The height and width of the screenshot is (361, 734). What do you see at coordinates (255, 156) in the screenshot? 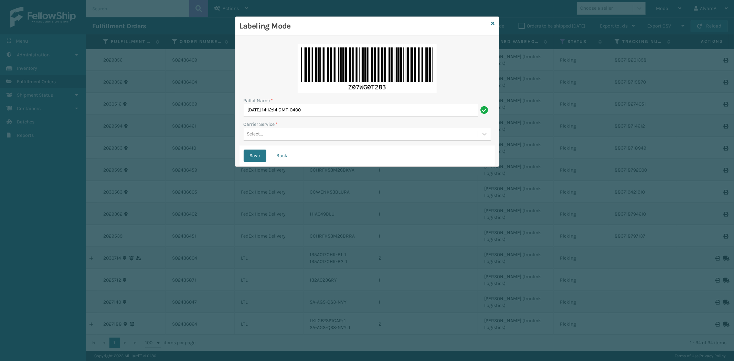
I see `button: Save` at bounding box center [255, 156].